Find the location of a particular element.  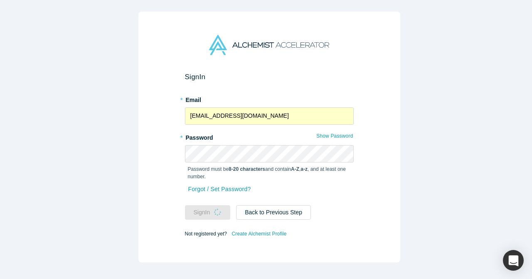

a: Forgot / Set Password? is located at coordinates (219, 189).